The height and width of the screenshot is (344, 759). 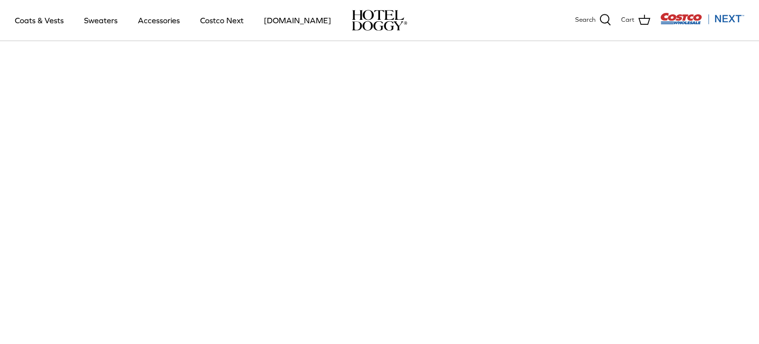 I want to click on img: hoteldoggycom, so click(x=380, y=20).